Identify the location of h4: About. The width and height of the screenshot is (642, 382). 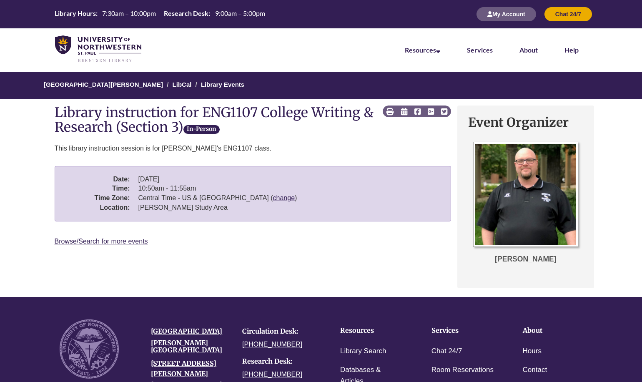
(555, 331).